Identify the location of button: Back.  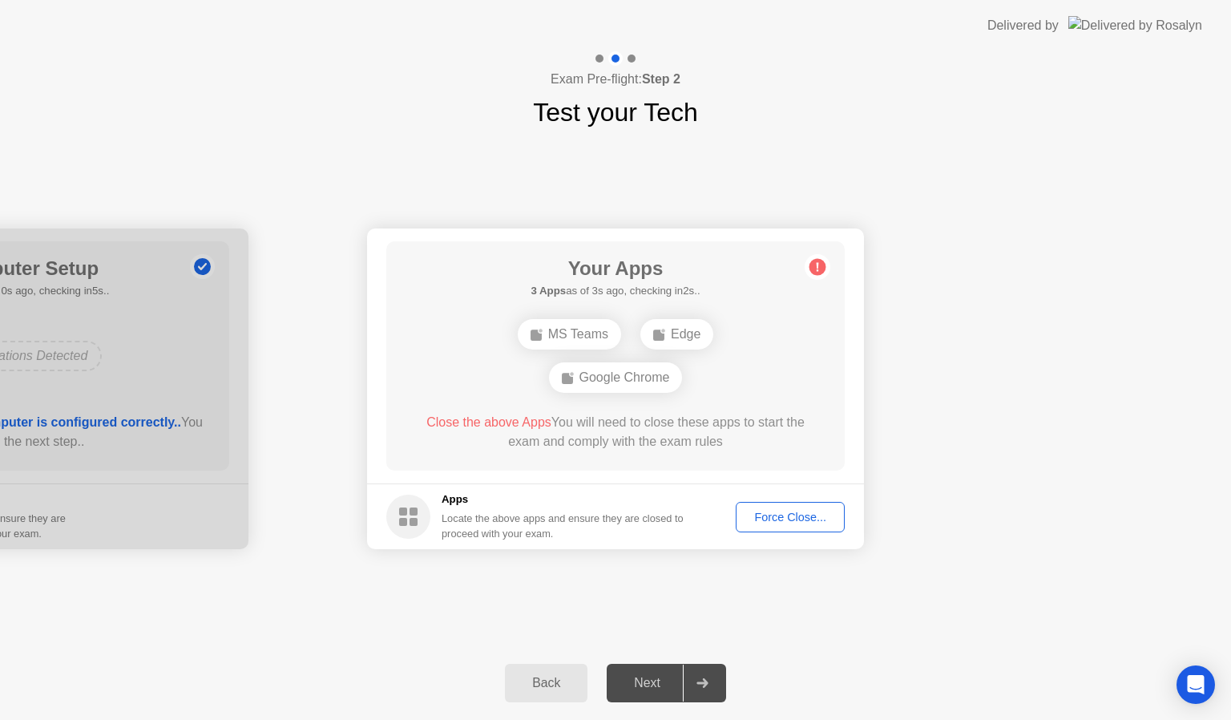
(546, 683).